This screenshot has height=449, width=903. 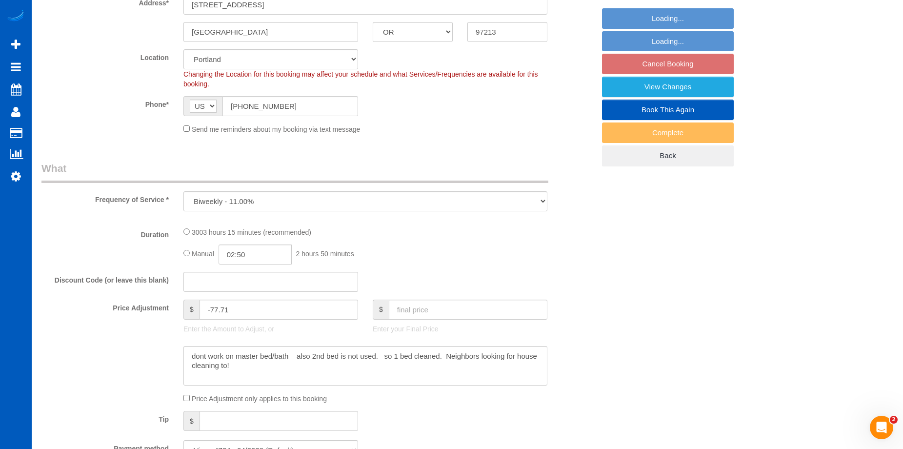 I want to click on a: View Changes, so click(x=668, y=87).